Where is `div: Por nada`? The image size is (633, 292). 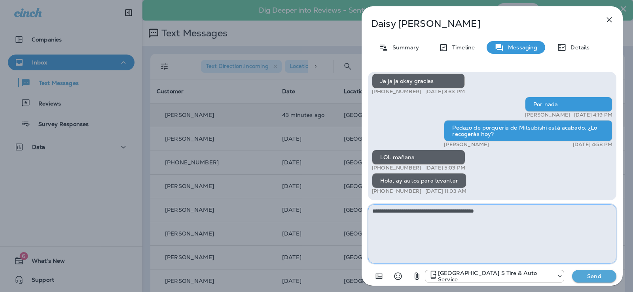
div: Por nada is located at coordinates (568, 104).